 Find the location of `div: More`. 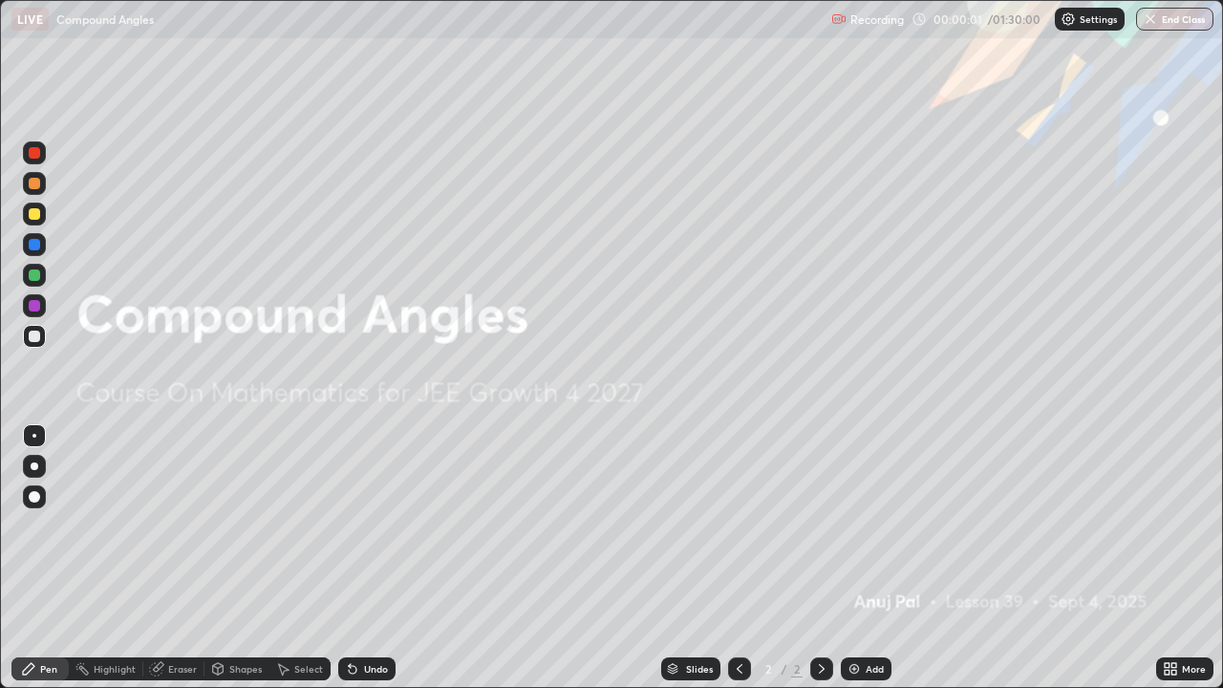

div: More is located at coordinates (1194, 669).